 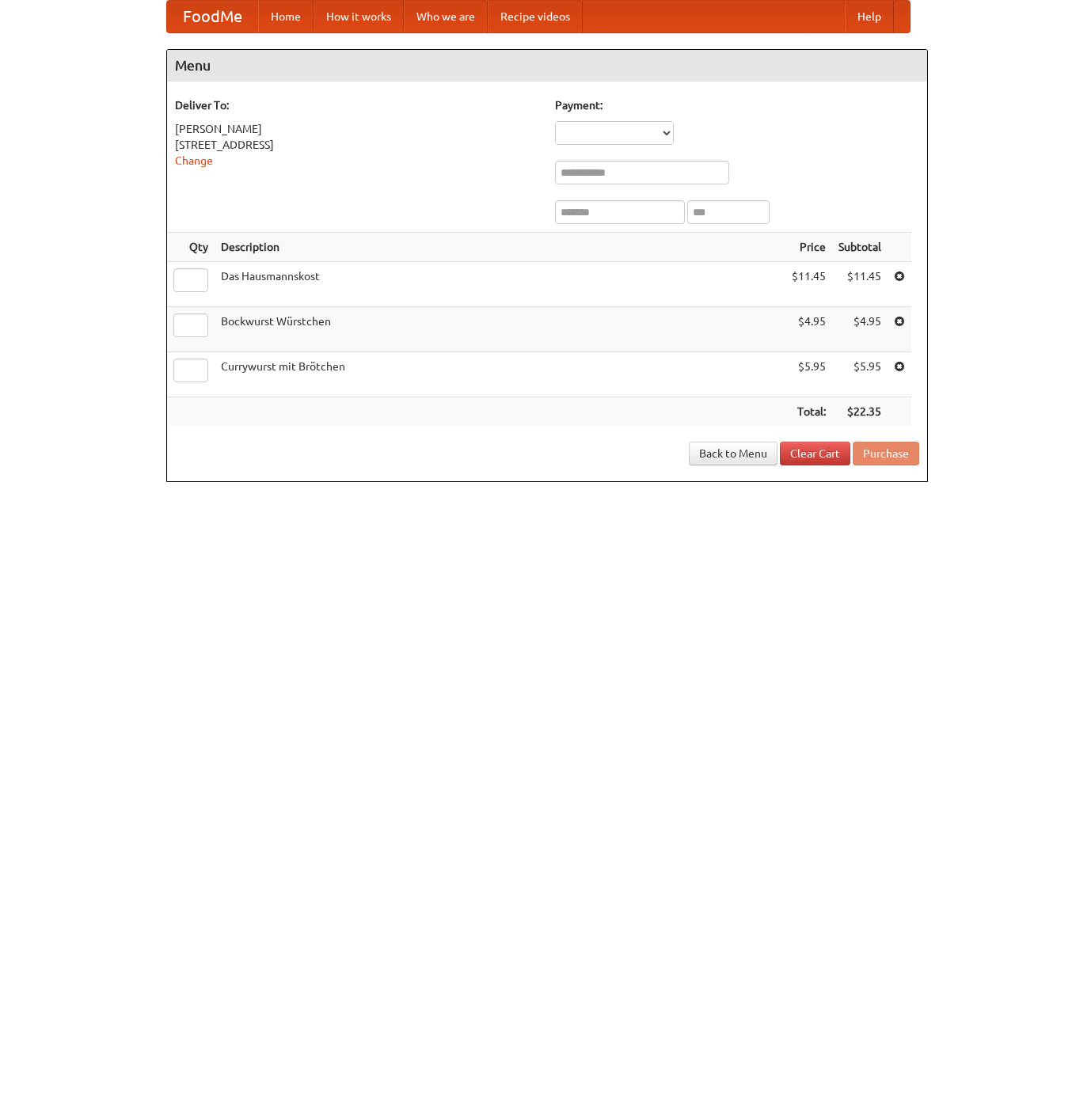 I want to click on td: Bockwurst Würstchen, so click(x=500, y=330).